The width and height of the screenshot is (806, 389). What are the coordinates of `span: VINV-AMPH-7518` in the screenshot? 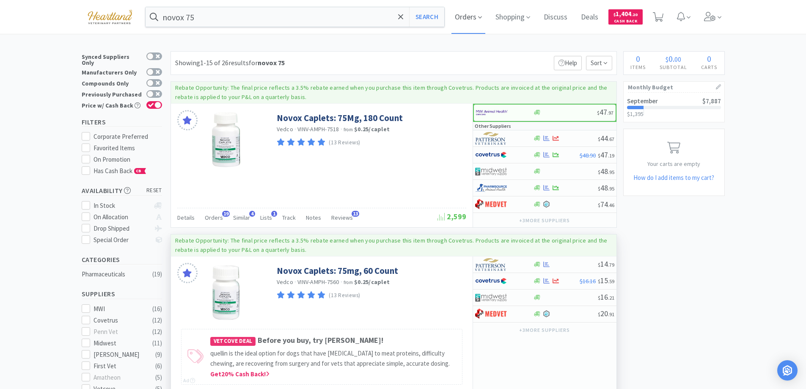 It's located at (318, 129).